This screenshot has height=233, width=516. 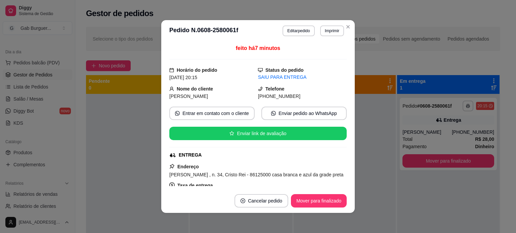 What do you see at coordinates (195, 186) in the screenshot?
I see `strong: Taxa de entrega` at bounding box center [195, 186].